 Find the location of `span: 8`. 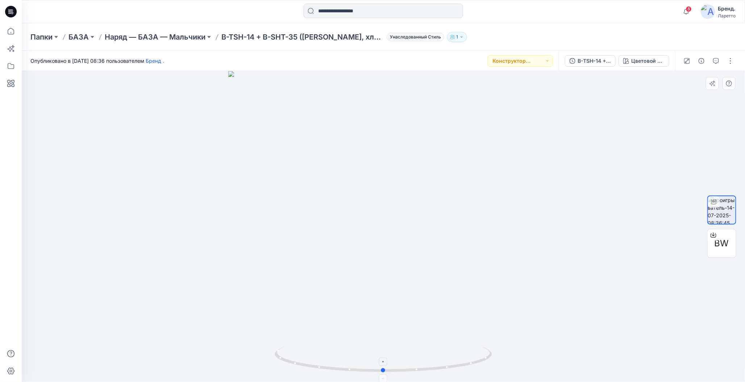

span: 8 is located at coordinates (689, 9).